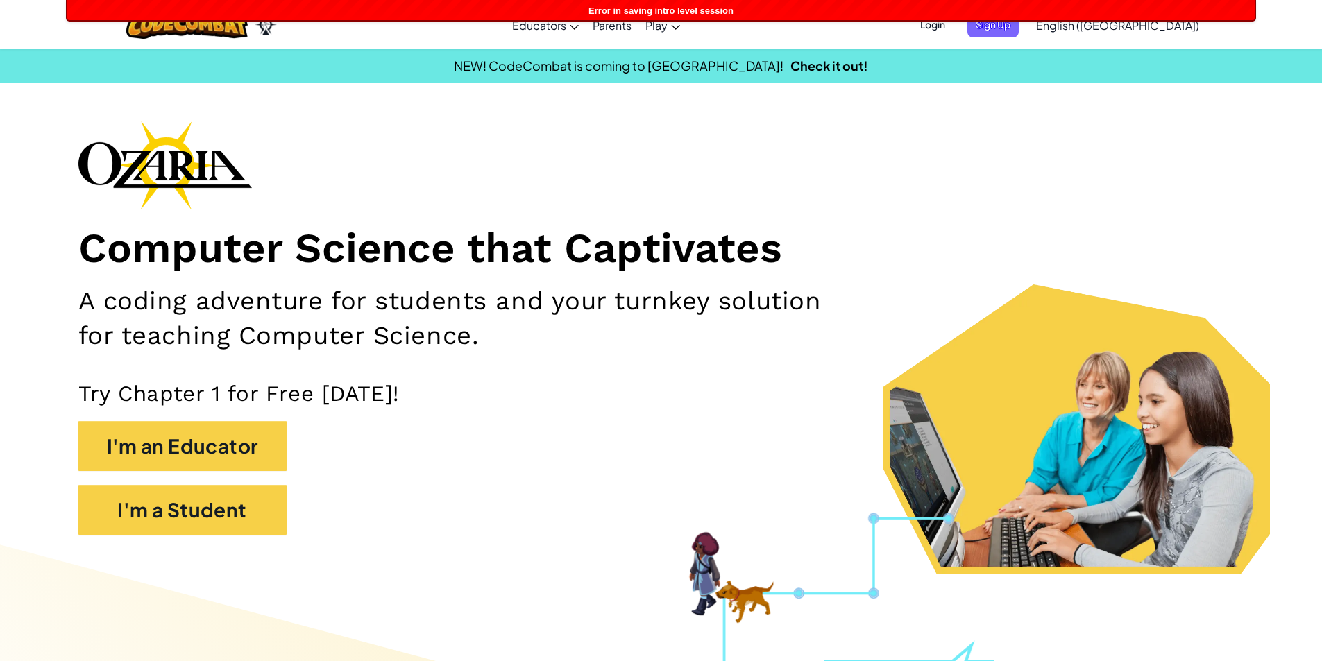  What do you see at coordinates (661, 248) in the screenshot?
I see `h1: Computer Science that Captivates` at bounding box center [661, 248].